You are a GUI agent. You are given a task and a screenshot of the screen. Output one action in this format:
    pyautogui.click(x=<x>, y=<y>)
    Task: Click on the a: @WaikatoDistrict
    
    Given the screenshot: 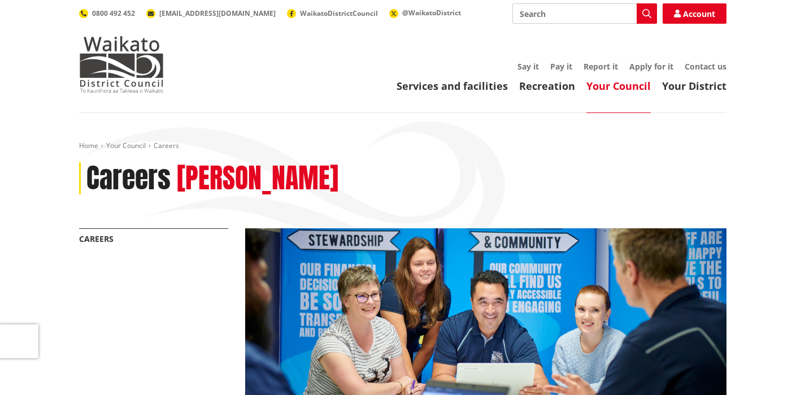 What is the action you would take?
    pyautogui.click(x=425, y=12)
    